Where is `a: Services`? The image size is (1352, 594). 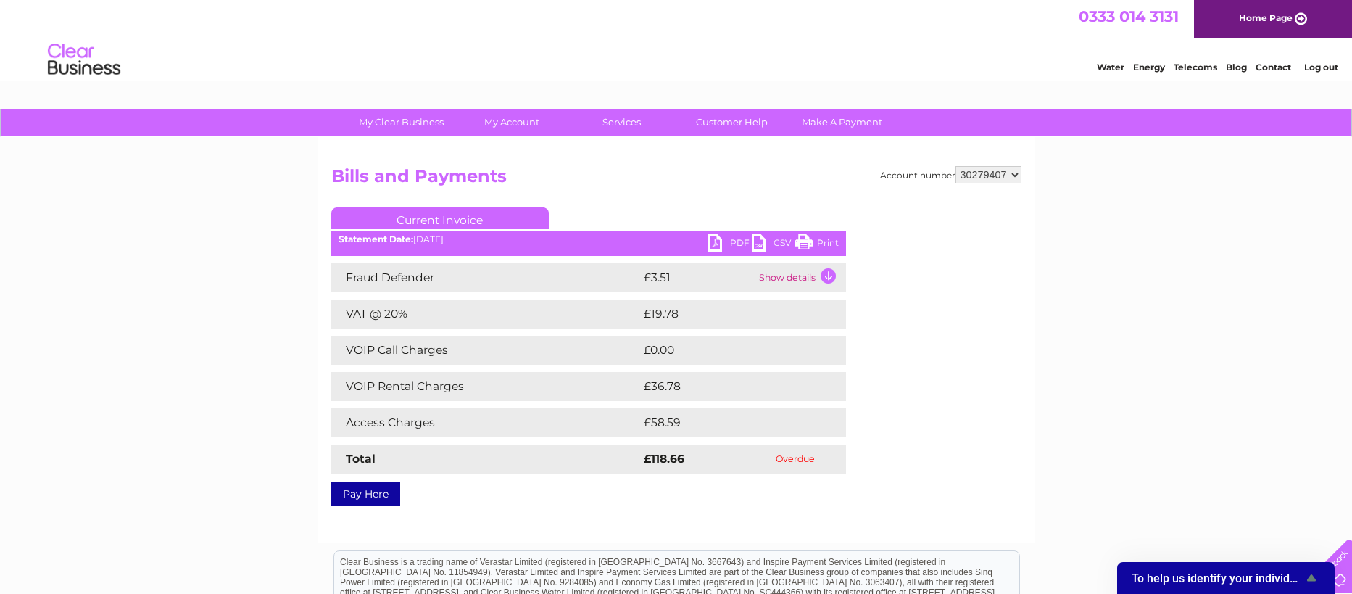
a: Services is located at coordinates (621, 122).